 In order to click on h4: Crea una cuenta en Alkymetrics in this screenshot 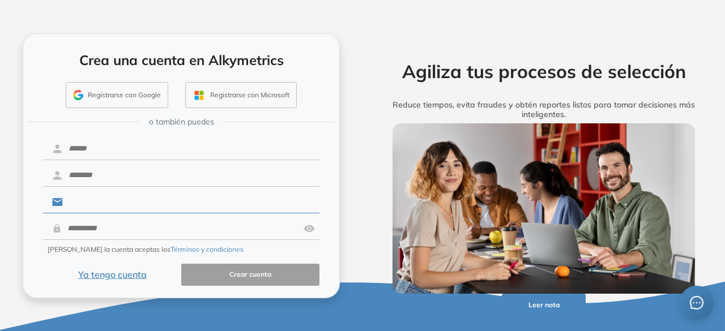, I will do `click(181, 60)`.